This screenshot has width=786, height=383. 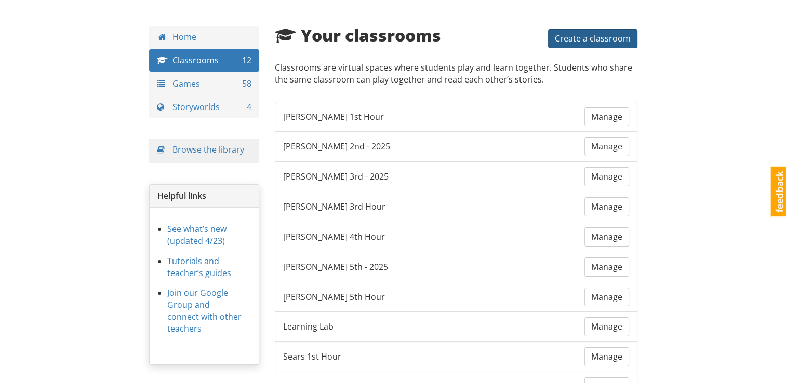 I want to click on a: Classrooms 12, so click(x=204, y=60).